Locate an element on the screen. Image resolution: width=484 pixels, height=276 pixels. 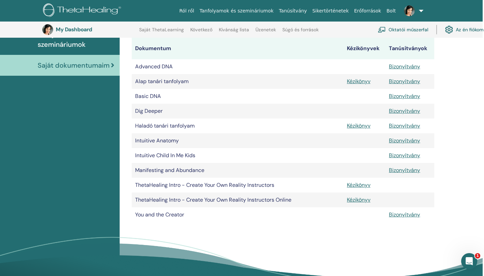
td: You and the Creator is located at coordinates (238, 214).